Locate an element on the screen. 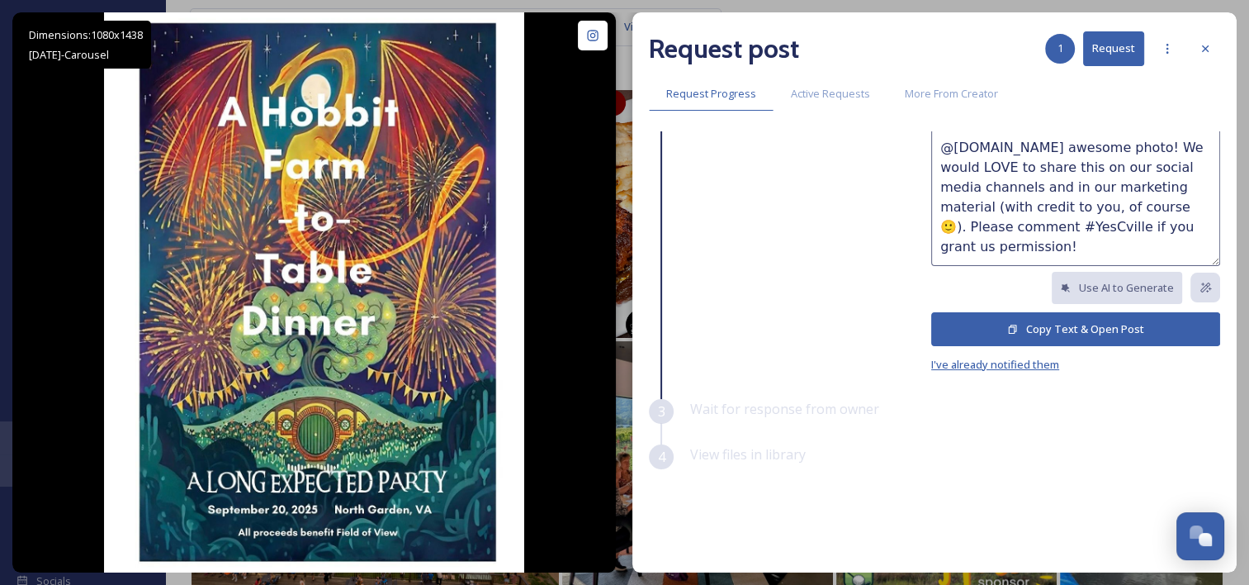 The width and height of the screenshot is (1249, 585). span: More From Creator is located at coordinates (951, 93).